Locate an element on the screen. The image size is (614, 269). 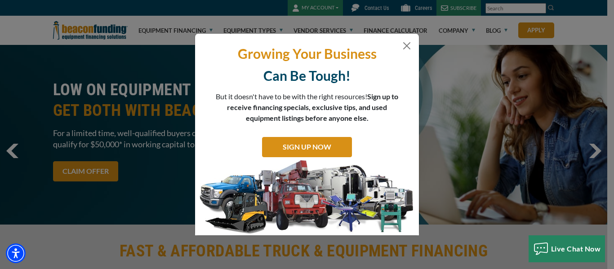
p: But it doesn't have to be with the right resources! is located at coordinates (307, 107).